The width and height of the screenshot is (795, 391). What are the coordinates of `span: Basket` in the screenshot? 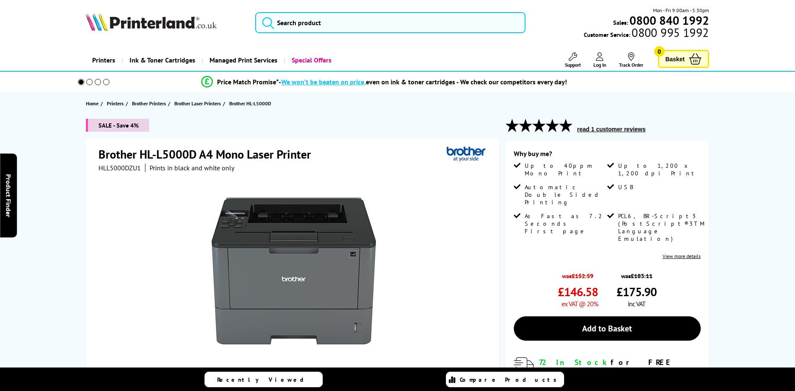 It's located at (675, 59).